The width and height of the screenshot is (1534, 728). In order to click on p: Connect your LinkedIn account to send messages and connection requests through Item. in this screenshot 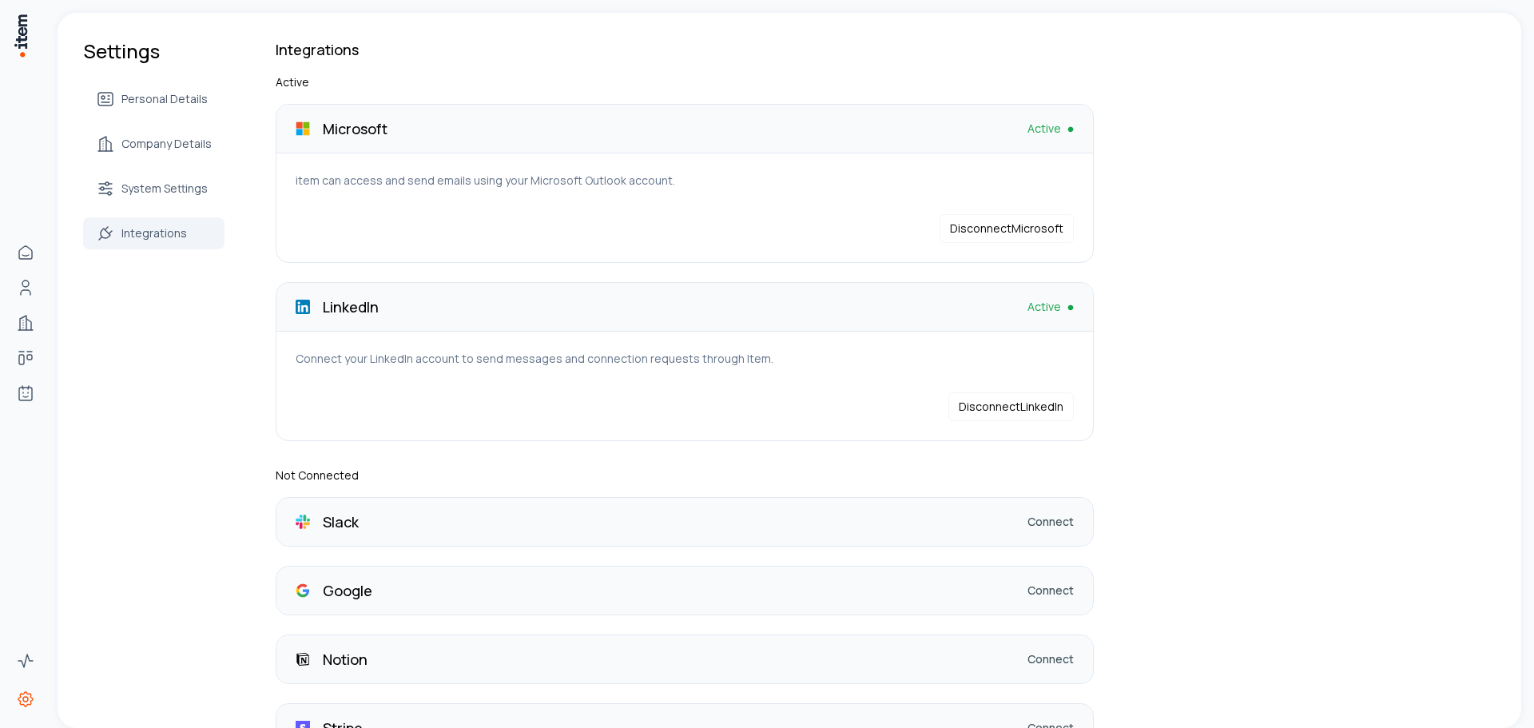, I will do `click(685, 359)`.